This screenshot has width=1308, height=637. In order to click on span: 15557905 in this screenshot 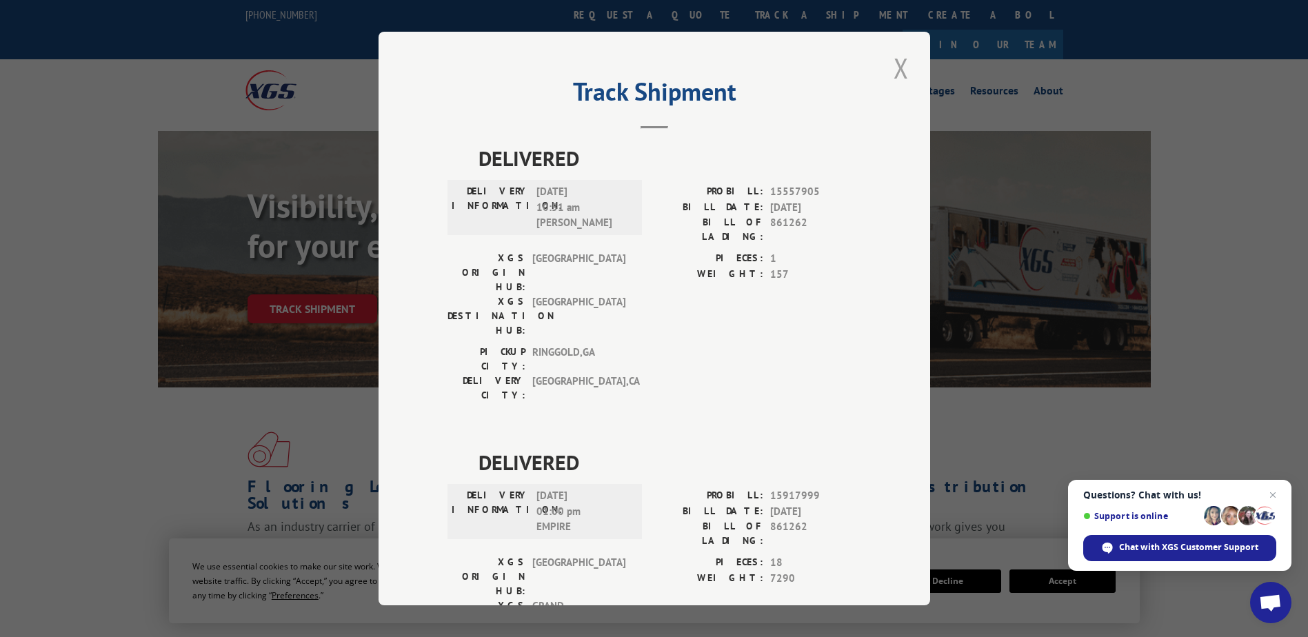, I will do `click(815, 192)`.